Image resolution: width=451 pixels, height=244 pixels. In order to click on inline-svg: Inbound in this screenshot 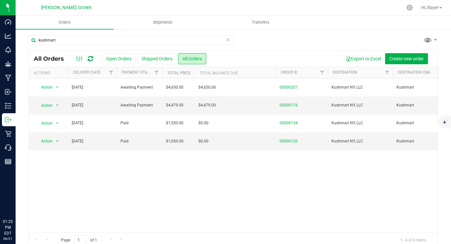, I will do `click(8, 92)`.